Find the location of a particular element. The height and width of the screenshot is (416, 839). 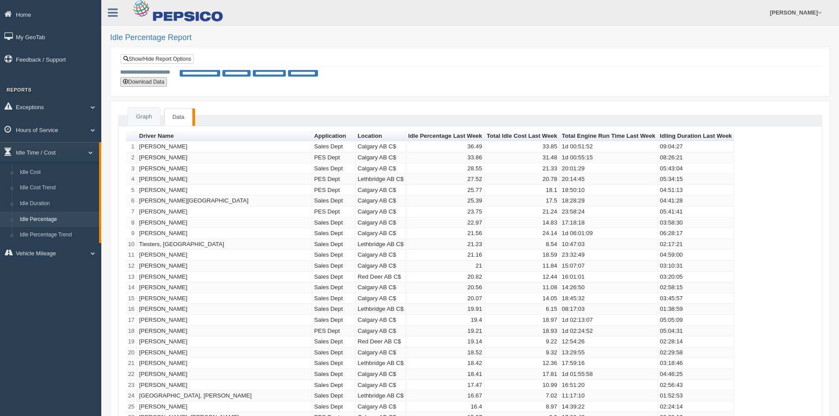

a: Idle Duration is located at coordinates (57, 204).